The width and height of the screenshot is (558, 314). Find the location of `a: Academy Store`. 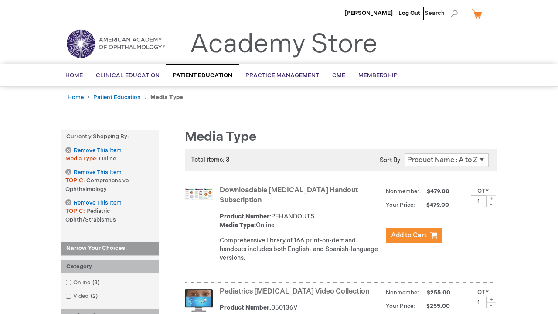

a: Academy Store is located at coordinates (284, 45).